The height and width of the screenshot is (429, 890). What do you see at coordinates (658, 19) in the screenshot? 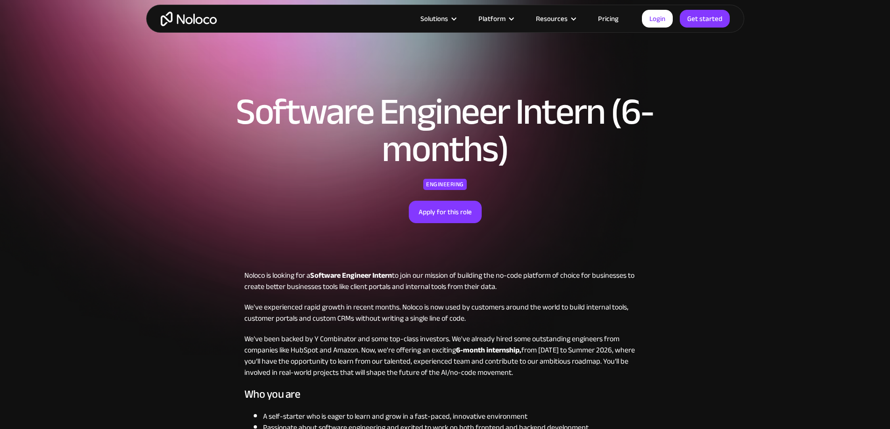
I see `a: Login` at bounding box center [658, 19].